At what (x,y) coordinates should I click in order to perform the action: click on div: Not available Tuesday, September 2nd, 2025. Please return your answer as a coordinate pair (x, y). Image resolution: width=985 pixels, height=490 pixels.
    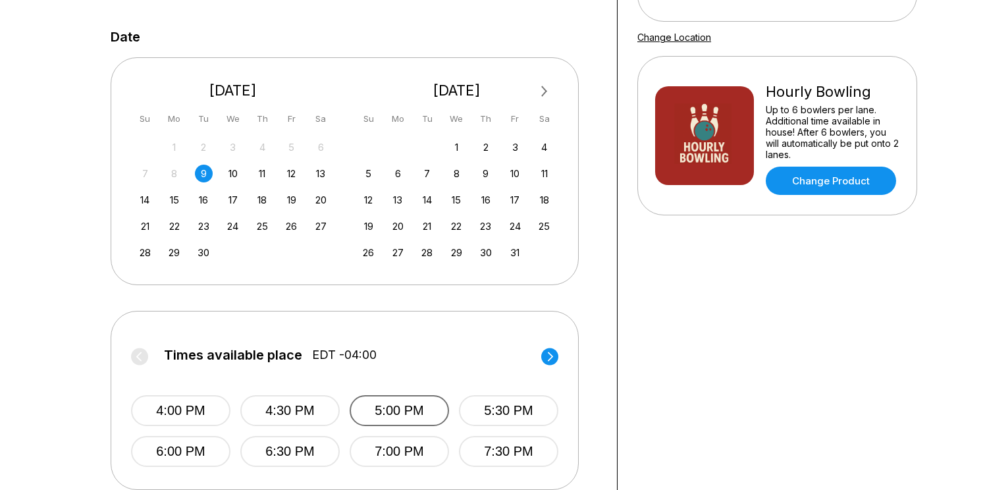
    Looking at the image, I should click on (204, 147).